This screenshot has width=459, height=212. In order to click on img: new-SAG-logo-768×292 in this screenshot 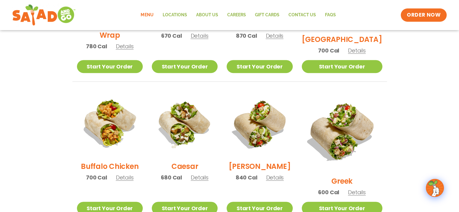, I will do `click(44, 15)`.